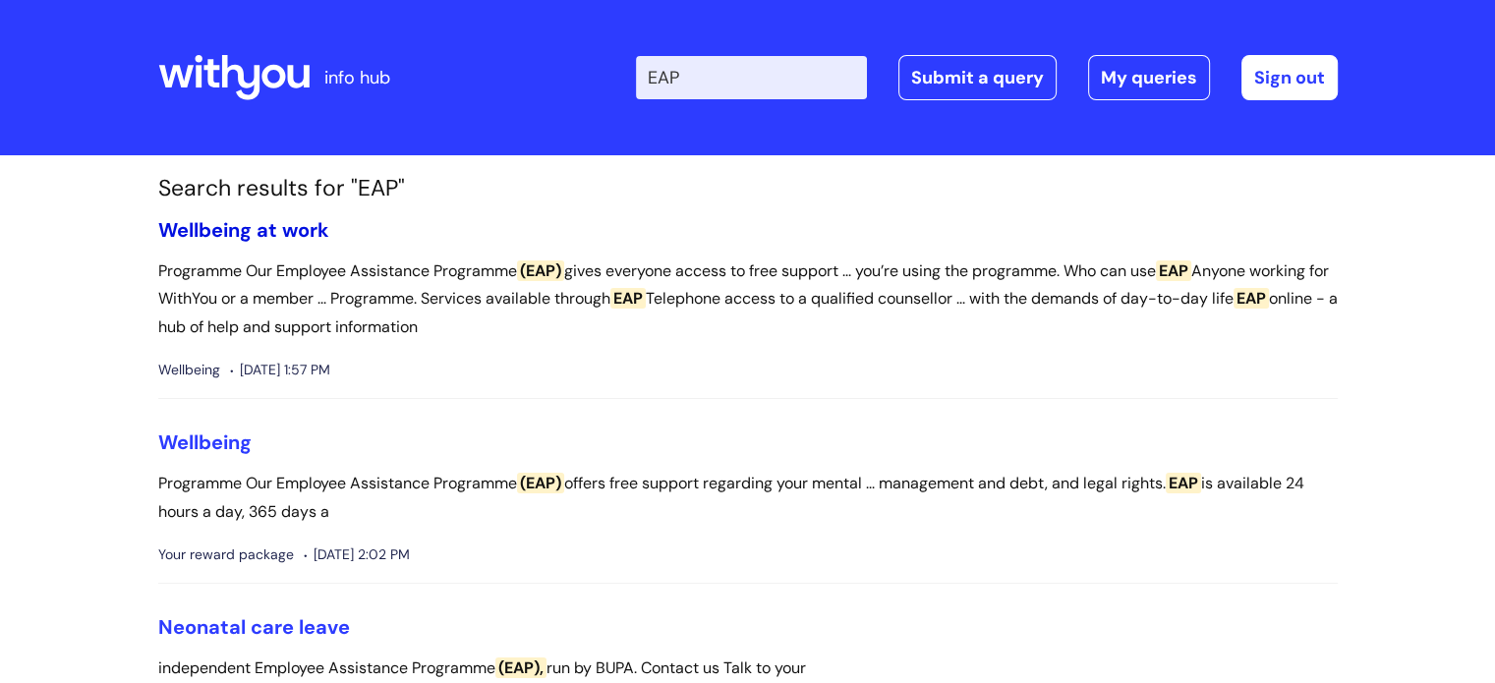 The height and width of the screenshot is (683, 1495). I want to click on p: Programme Our Employee Assistance Programme gives everyone access to free support ... you’re usin..., so click(748, 300).